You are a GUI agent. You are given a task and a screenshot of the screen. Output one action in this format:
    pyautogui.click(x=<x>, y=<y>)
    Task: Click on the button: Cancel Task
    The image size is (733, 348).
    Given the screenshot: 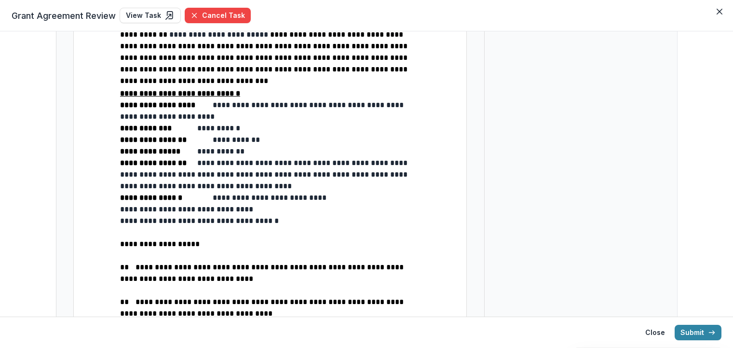 What is the action you would take?
    pyautogui.click(x=218, y=15)
    